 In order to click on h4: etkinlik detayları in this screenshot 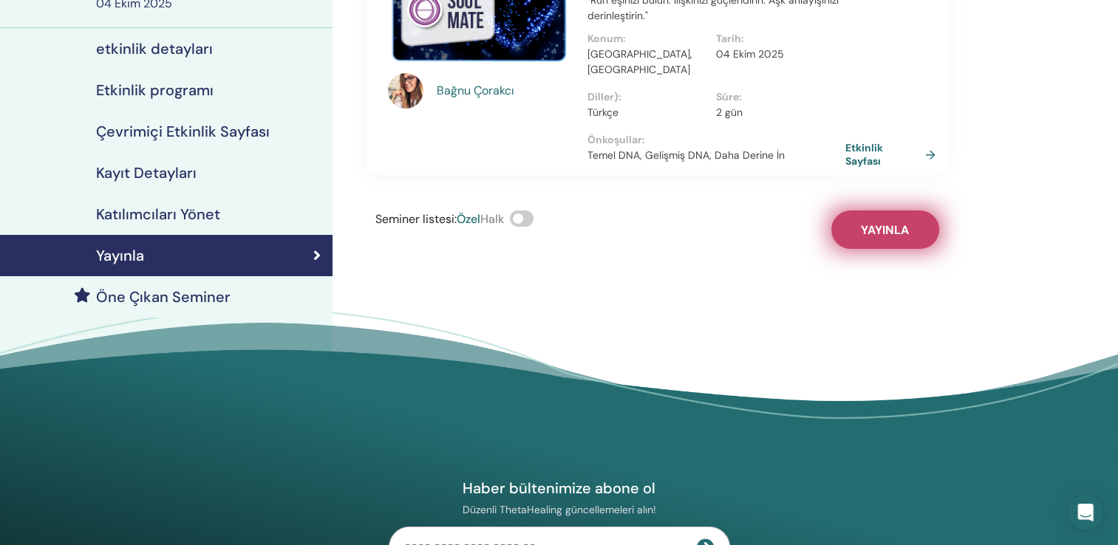, I will do `click(154, 49)`.